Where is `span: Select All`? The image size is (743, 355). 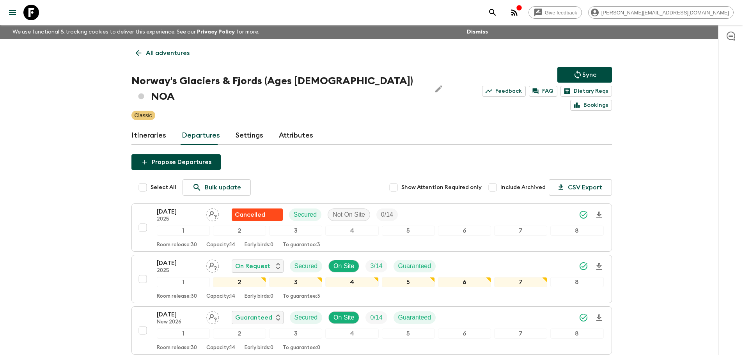
span: Select All is located at coordinates (163, 188).